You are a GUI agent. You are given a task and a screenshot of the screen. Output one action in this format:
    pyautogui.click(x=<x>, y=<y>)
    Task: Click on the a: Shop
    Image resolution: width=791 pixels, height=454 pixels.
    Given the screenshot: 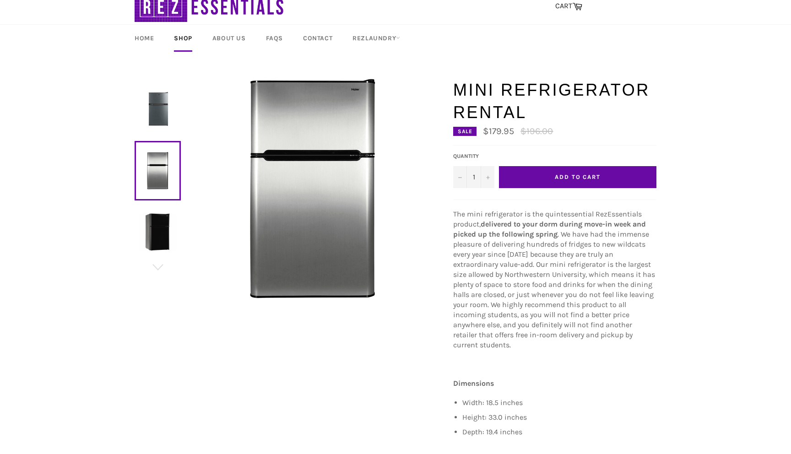 What is the action you would take?
    pyautogui.click(x=183, y=38)
    